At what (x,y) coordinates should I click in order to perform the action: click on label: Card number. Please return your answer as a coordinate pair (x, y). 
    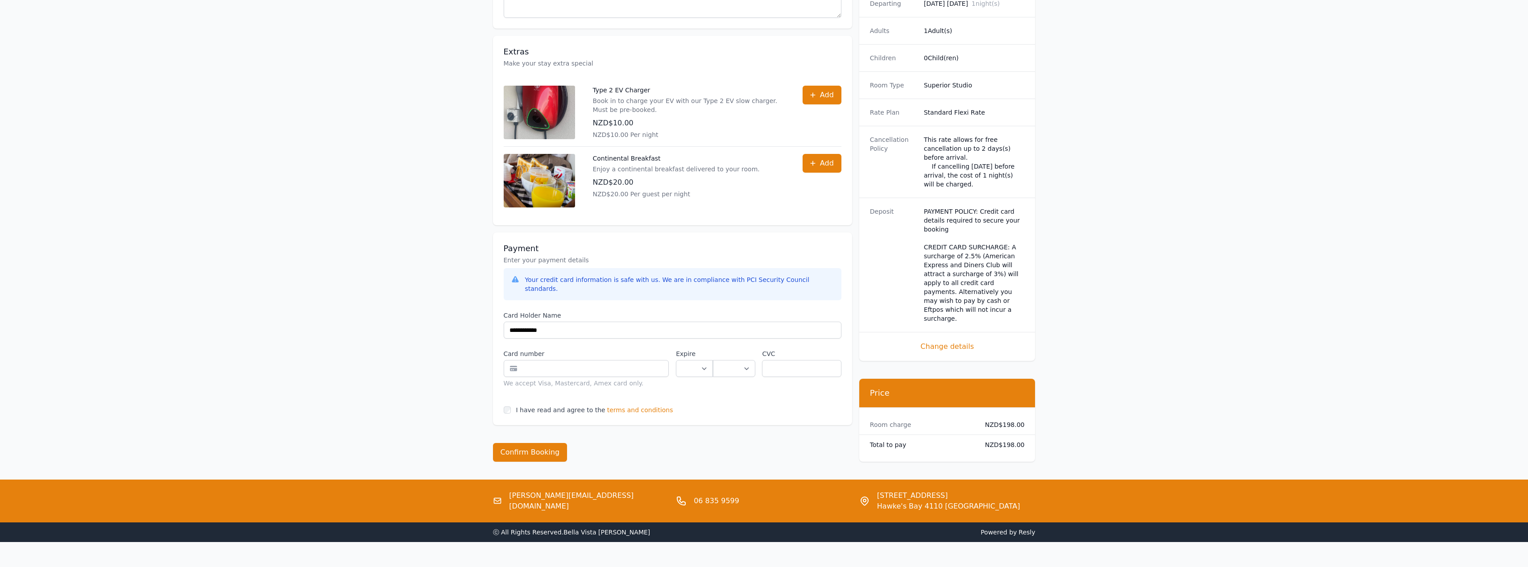
    Looking at the image, I should click on (586, 354).